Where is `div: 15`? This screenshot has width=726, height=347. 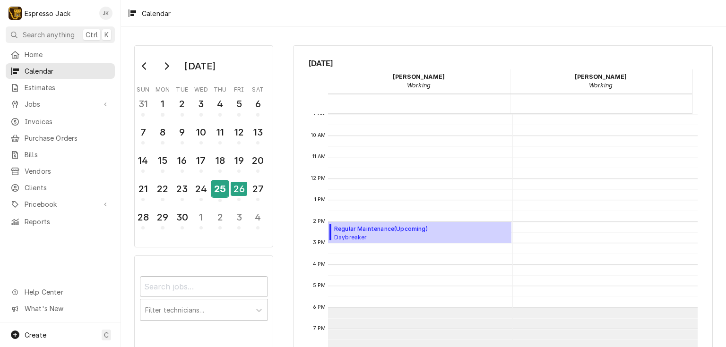 div: 15 is located at coordinates (162, 161).